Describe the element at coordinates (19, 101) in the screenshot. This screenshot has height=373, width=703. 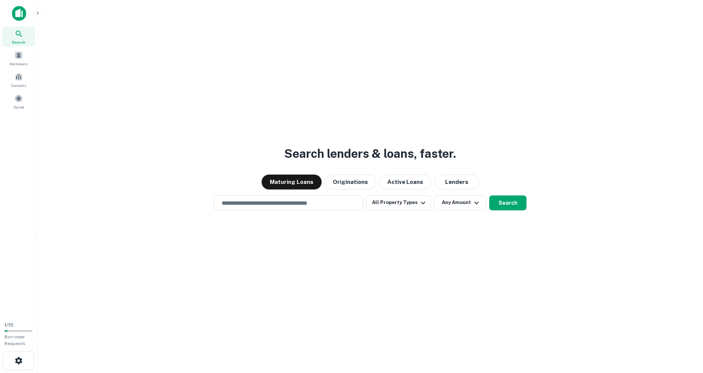
I see `div: Saved` at that location.